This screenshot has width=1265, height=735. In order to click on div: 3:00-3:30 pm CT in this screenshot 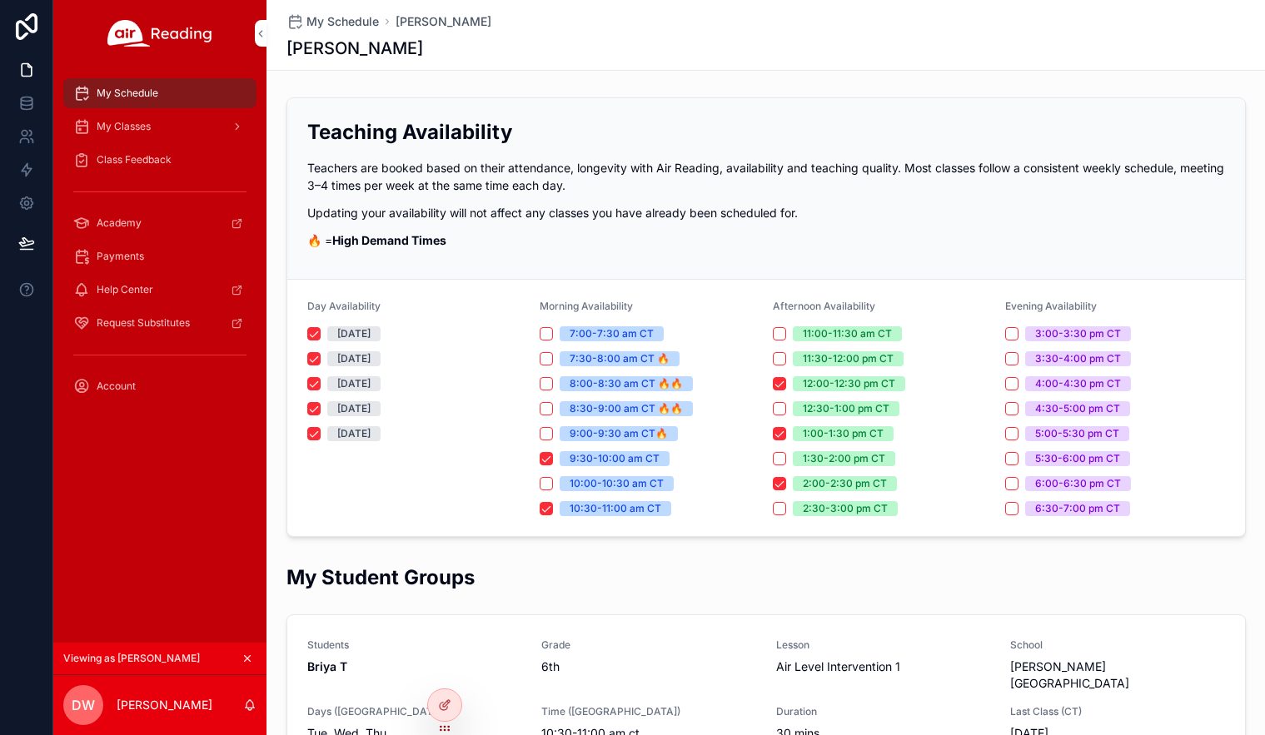, I will do `click(1078, 334)`.